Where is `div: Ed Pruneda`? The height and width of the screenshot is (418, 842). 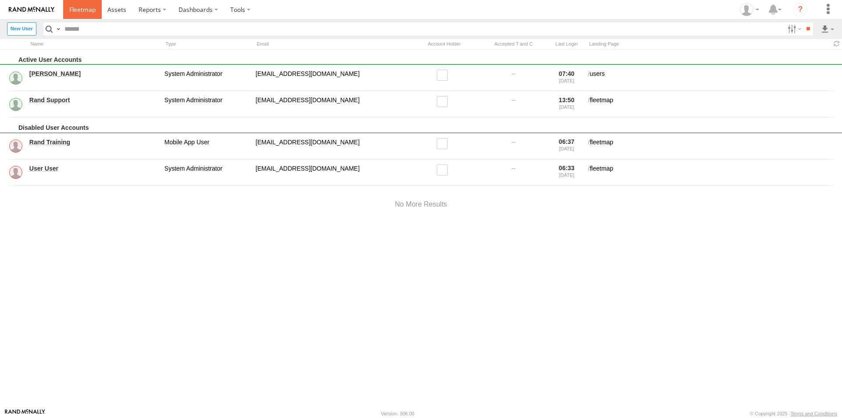 div: Ed Pruneda is located at coordinates (749, 10).